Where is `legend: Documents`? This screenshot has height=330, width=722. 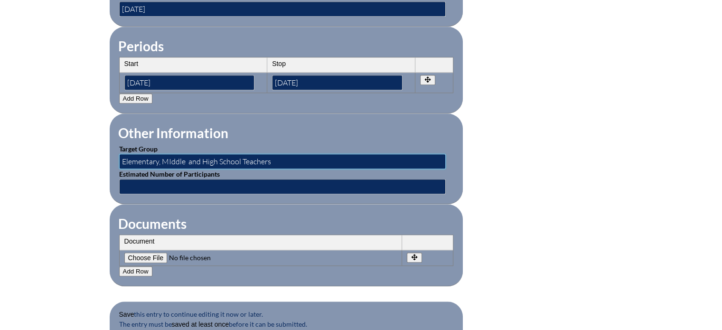 legend: Documents is located at coordinates (152, 224).